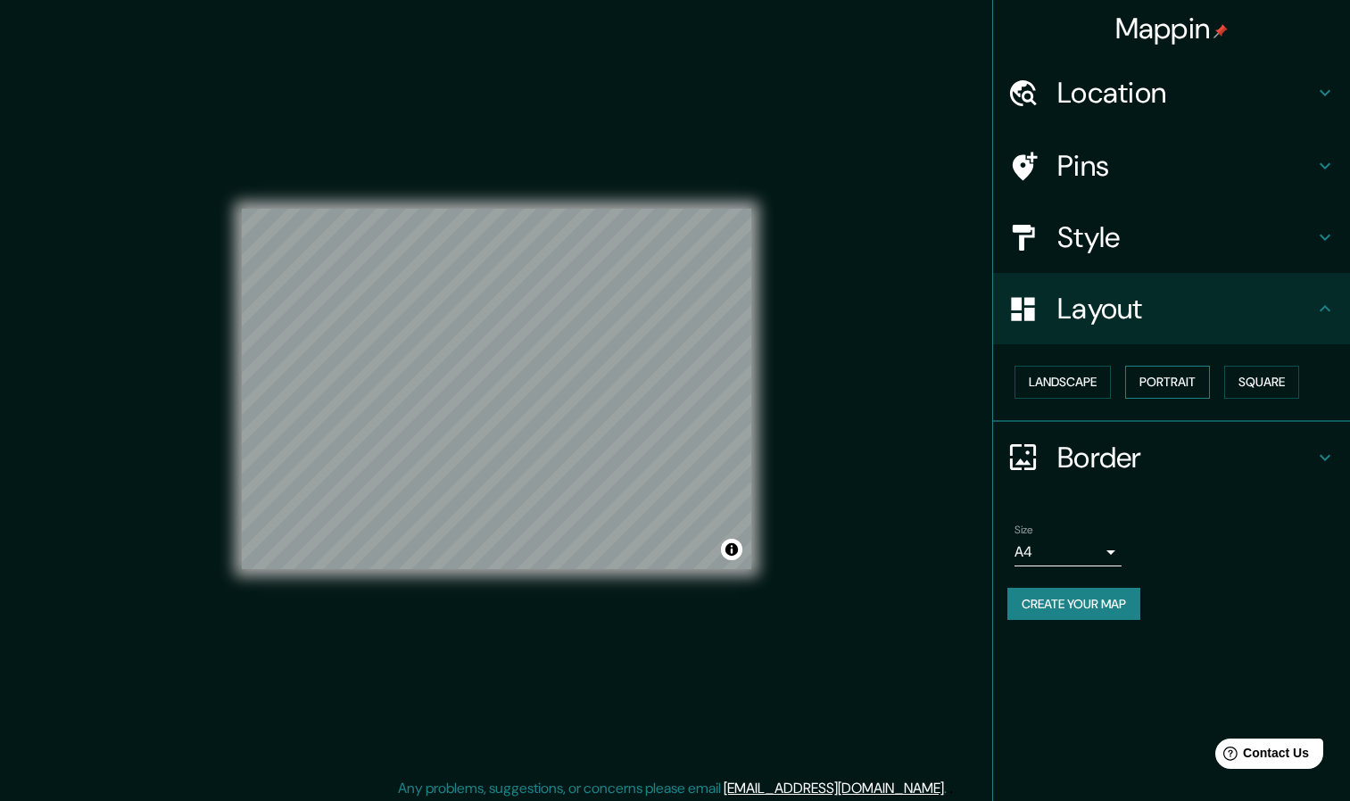  I want to click on img: pin-icon.png, so click(1220, 31).